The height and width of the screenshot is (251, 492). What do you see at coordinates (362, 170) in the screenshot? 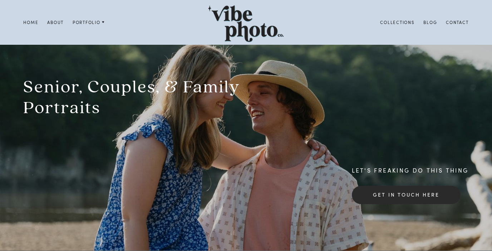
I see `span: let's` at bounding box center [362, 170].